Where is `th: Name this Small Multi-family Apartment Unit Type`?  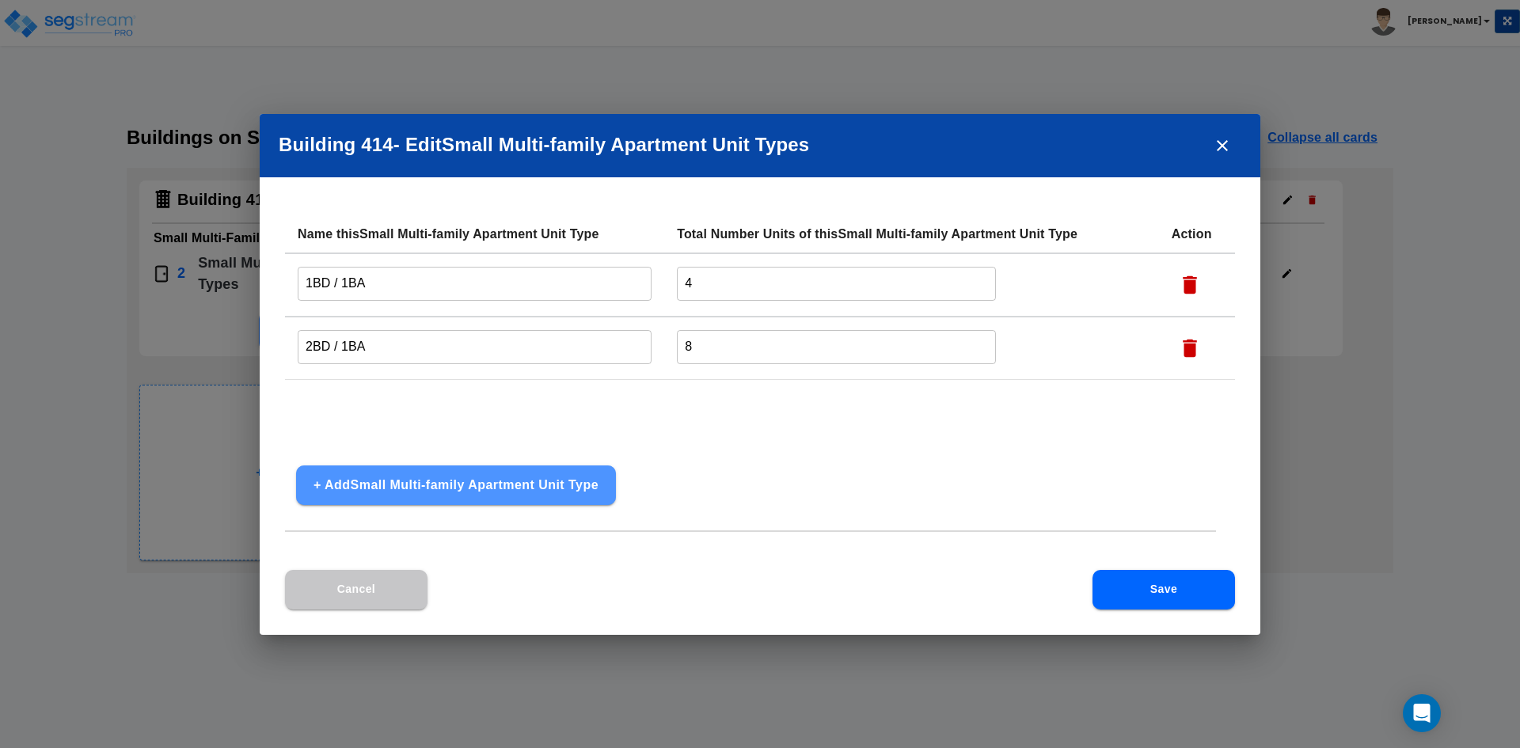 th: Name this Small Multi-family Apartment Unit Type is located at coordinates (474, 234).